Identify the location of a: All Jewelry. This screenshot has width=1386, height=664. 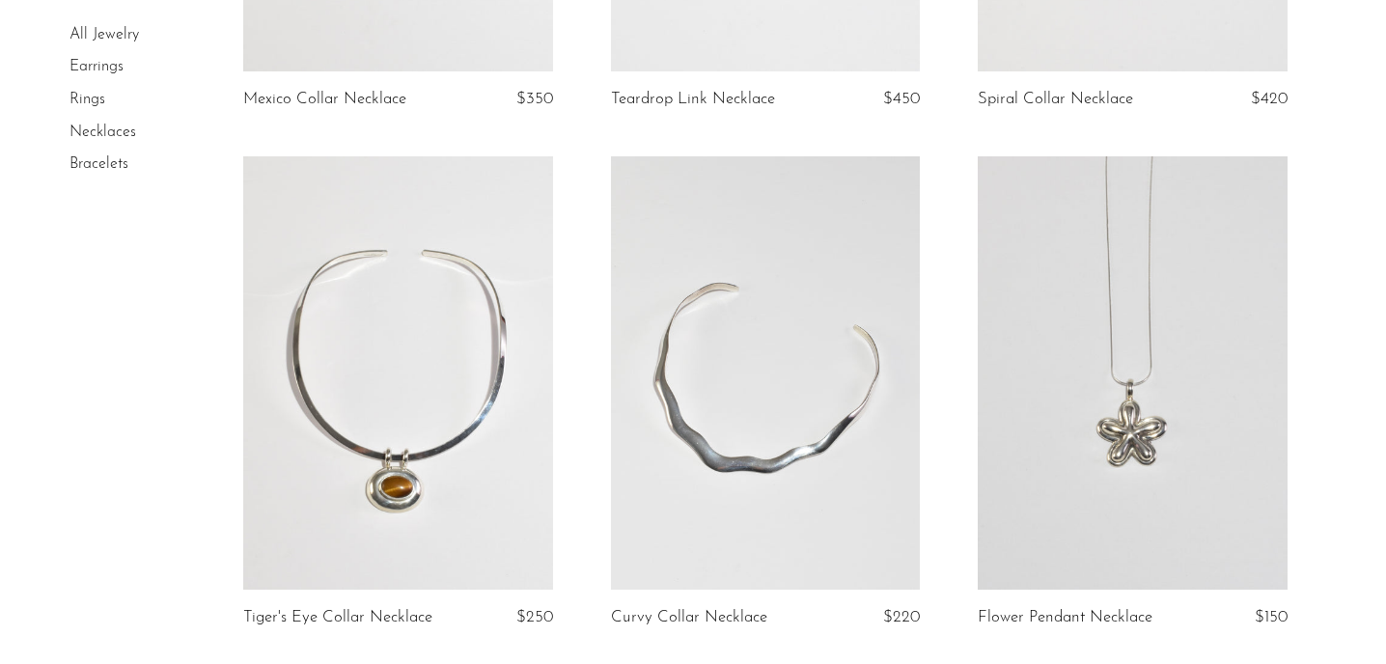
(104, 35).